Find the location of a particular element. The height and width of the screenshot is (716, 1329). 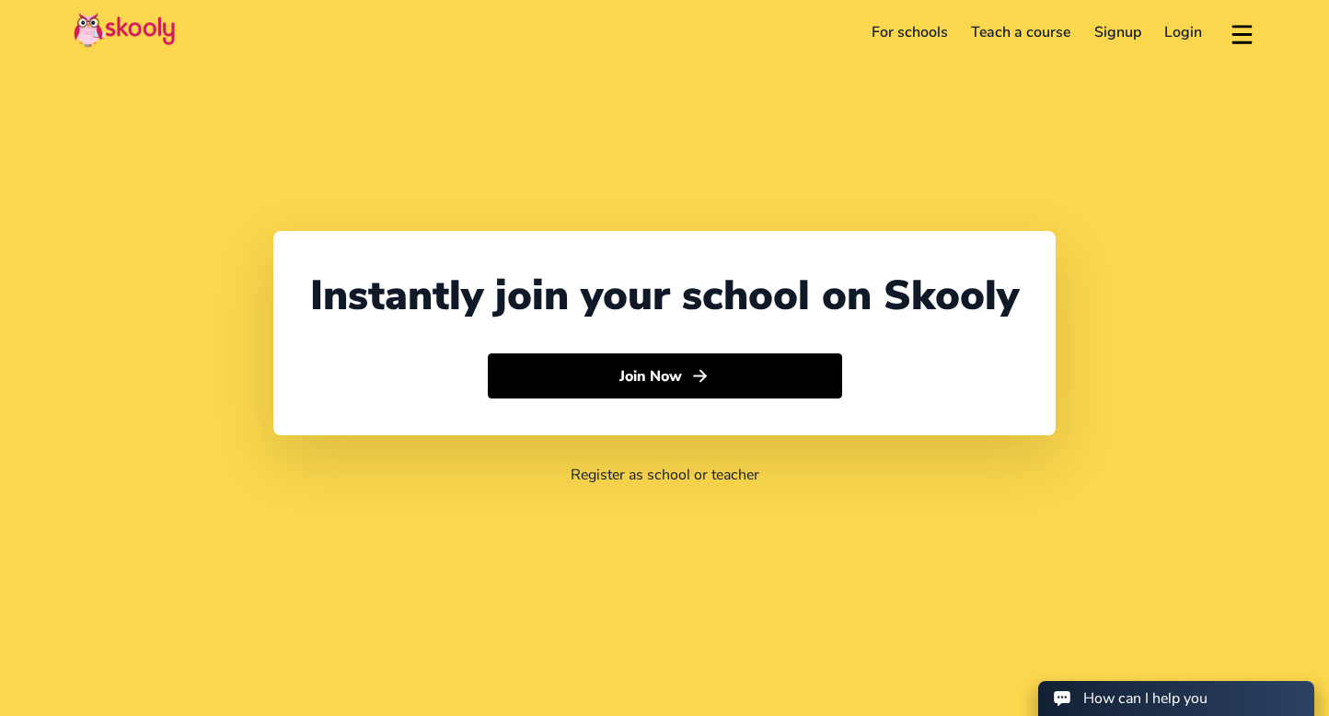

ion-icon: arrow forward outline is located at coordinates (699, 375).